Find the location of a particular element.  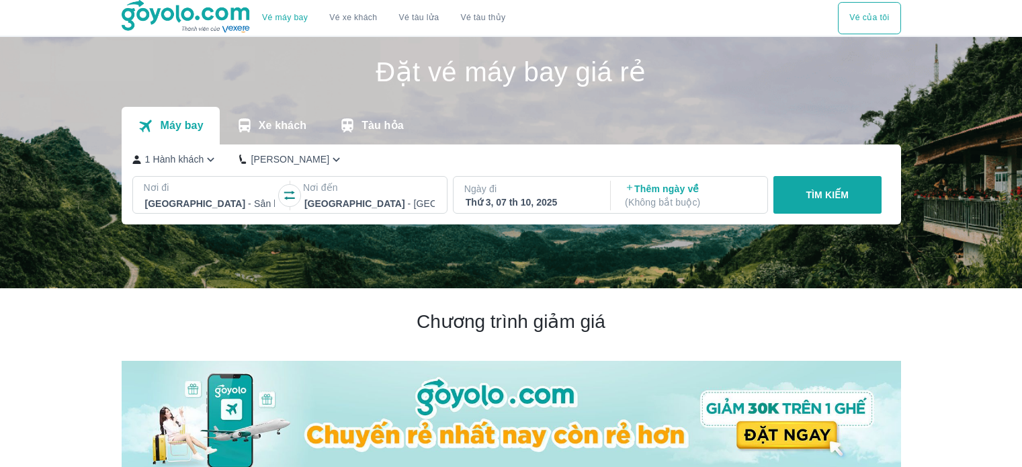

button: Vé của tôi is located at coordinates (868, 18).